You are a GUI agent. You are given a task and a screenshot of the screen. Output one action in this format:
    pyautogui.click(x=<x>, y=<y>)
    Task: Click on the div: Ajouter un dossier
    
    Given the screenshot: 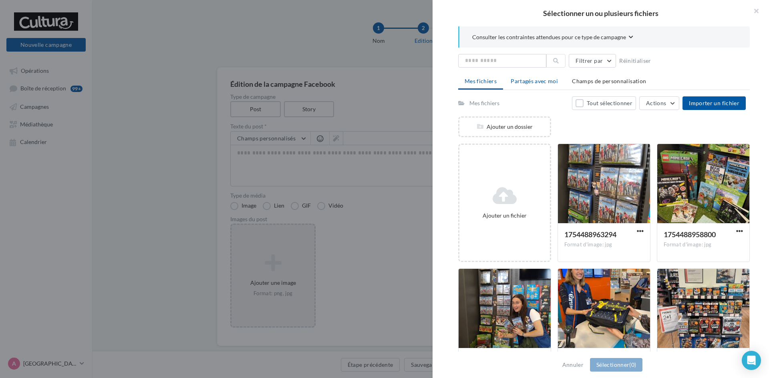 What is the action you would take?
    pyautogui.click(x=505, y=127)
    